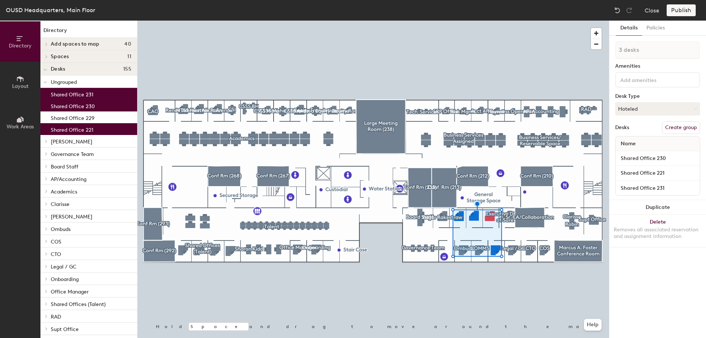 Image resolution: width=706 pixels, height=338 pixels. Describe the element at coordinates (72, 129) in the screenshot. I see `p: Shared Office 221` at that location.